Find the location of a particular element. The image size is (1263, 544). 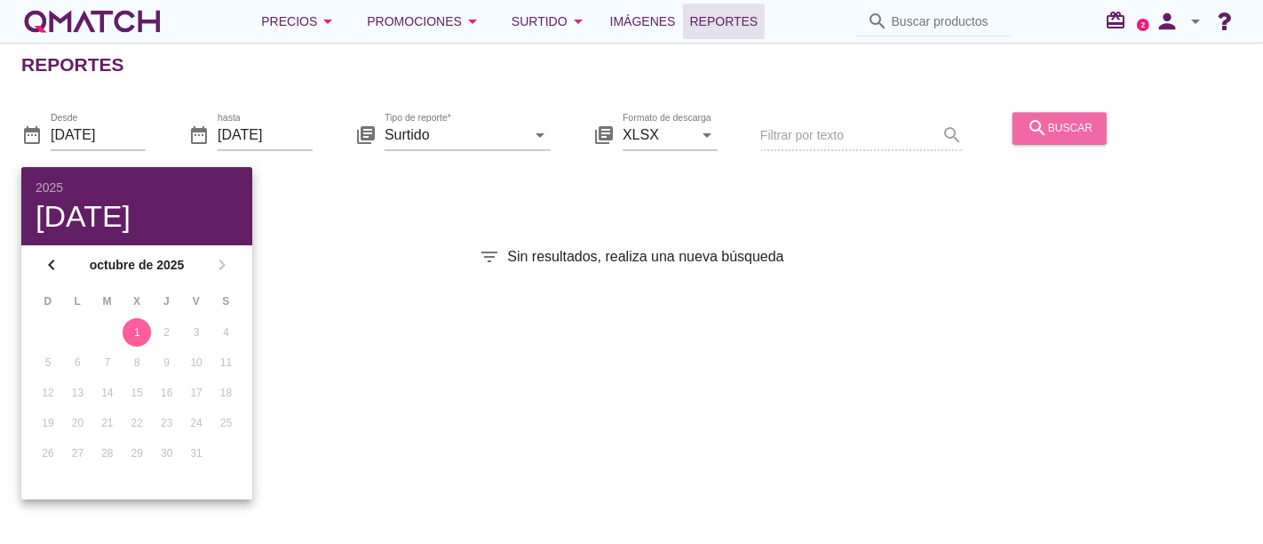

th: M is located at coordinates (107, 301).